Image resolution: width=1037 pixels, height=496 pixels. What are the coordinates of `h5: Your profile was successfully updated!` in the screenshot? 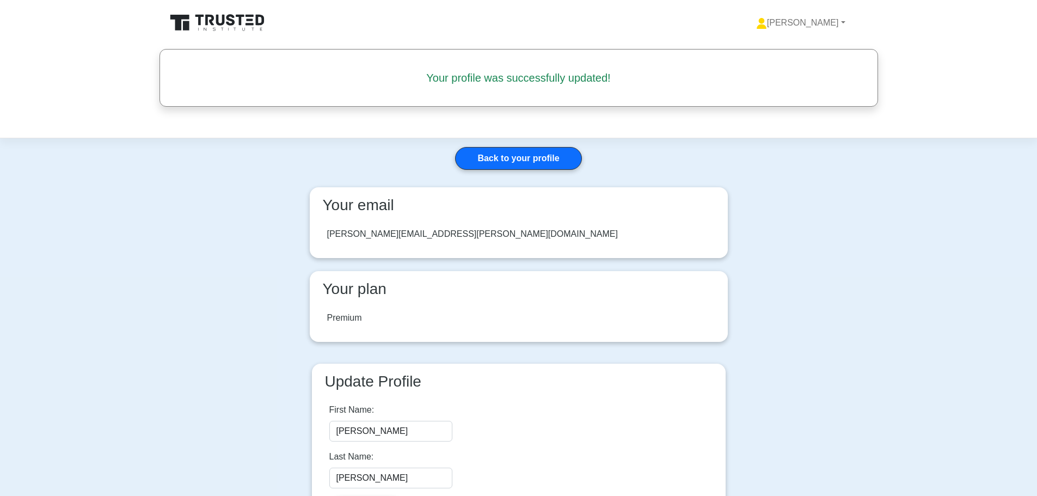 It's located at (519, 78).